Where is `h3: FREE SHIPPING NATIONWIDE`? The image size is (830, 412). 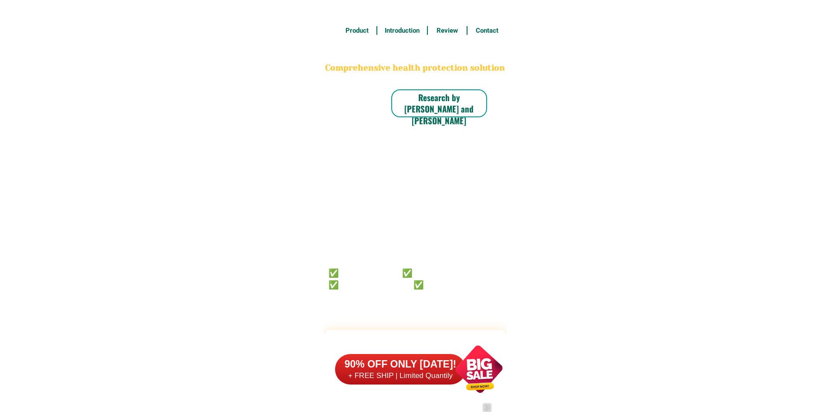 h3: FREE SHIPPING NATIONWIDE is located at coordinates (415, 11).